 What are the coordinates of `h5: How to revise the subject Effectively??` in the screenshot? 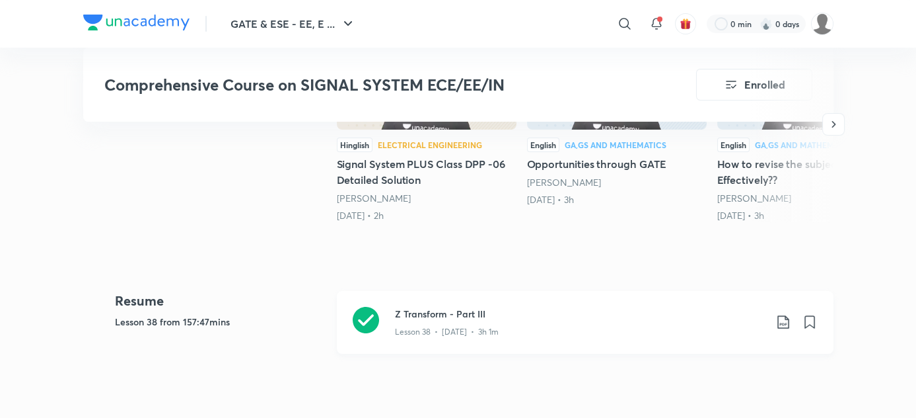 It's located at (807, 172).